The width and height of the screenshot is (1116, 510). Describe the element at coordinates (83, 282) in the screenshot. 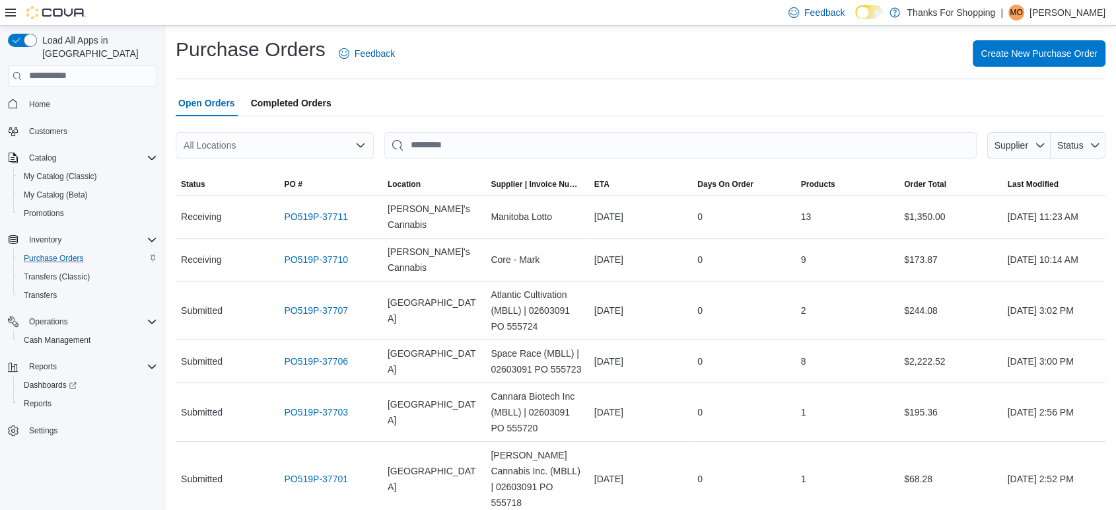

I see `nav: Complex example` at that location.